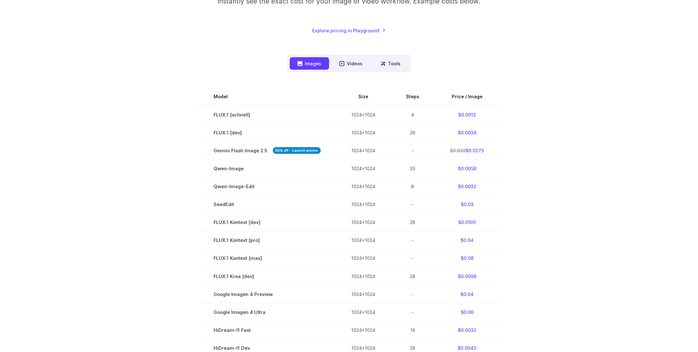 The image size is (698, 352). Describe the element at coordinates (309, 63) in the screenshot. I see `button: Images` at that location.